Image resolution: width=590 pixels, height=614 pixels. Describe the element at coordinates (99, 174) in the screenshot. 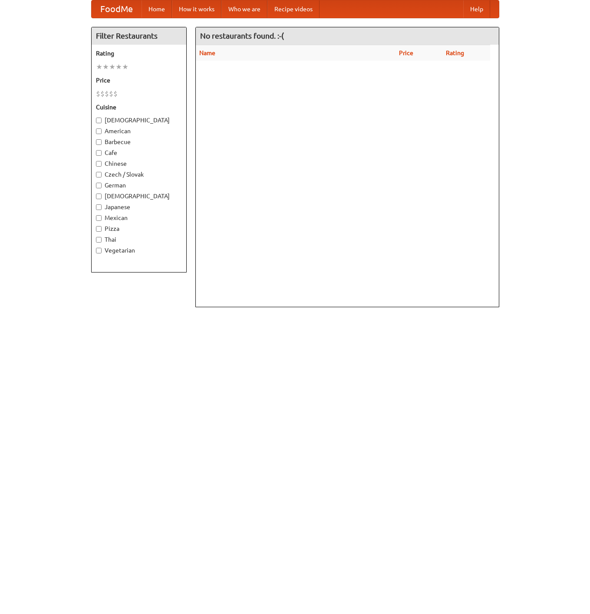

I see `input: Czech / Slovak` at that location.